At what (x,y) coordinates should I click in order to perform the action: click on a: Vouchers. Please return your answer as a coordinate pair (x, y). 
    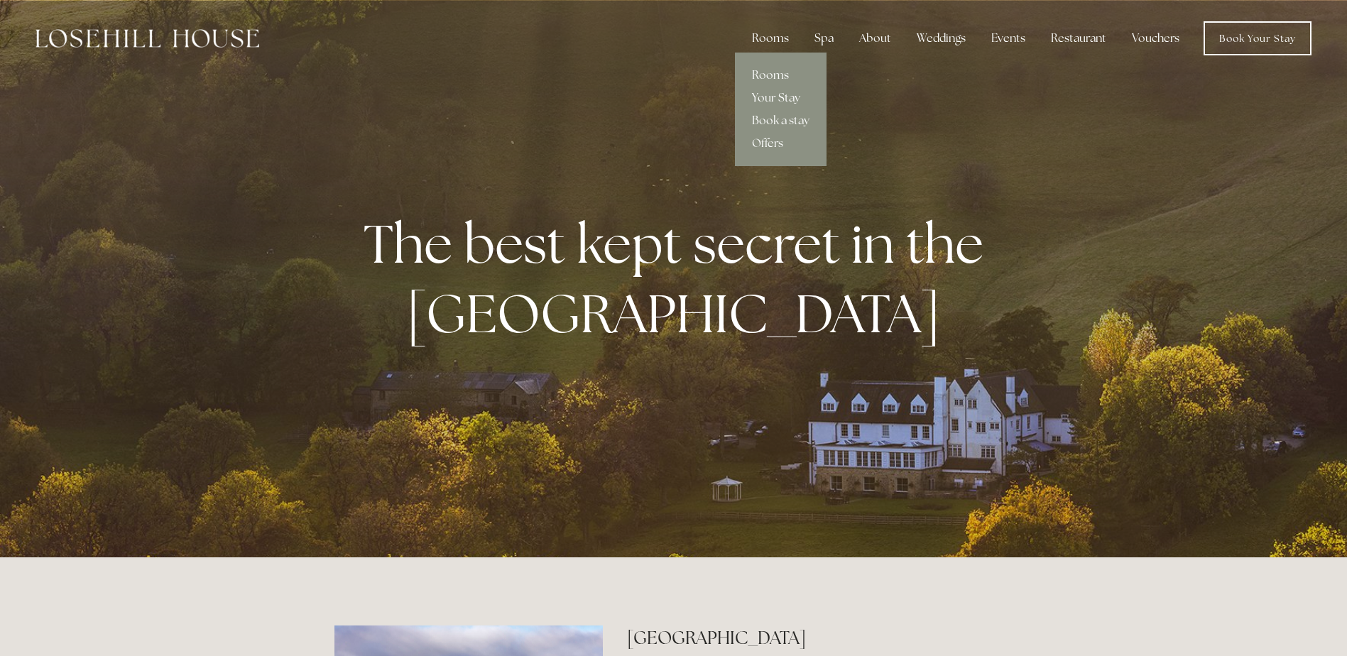
    Looking at the image, I should click on (1155, 38).